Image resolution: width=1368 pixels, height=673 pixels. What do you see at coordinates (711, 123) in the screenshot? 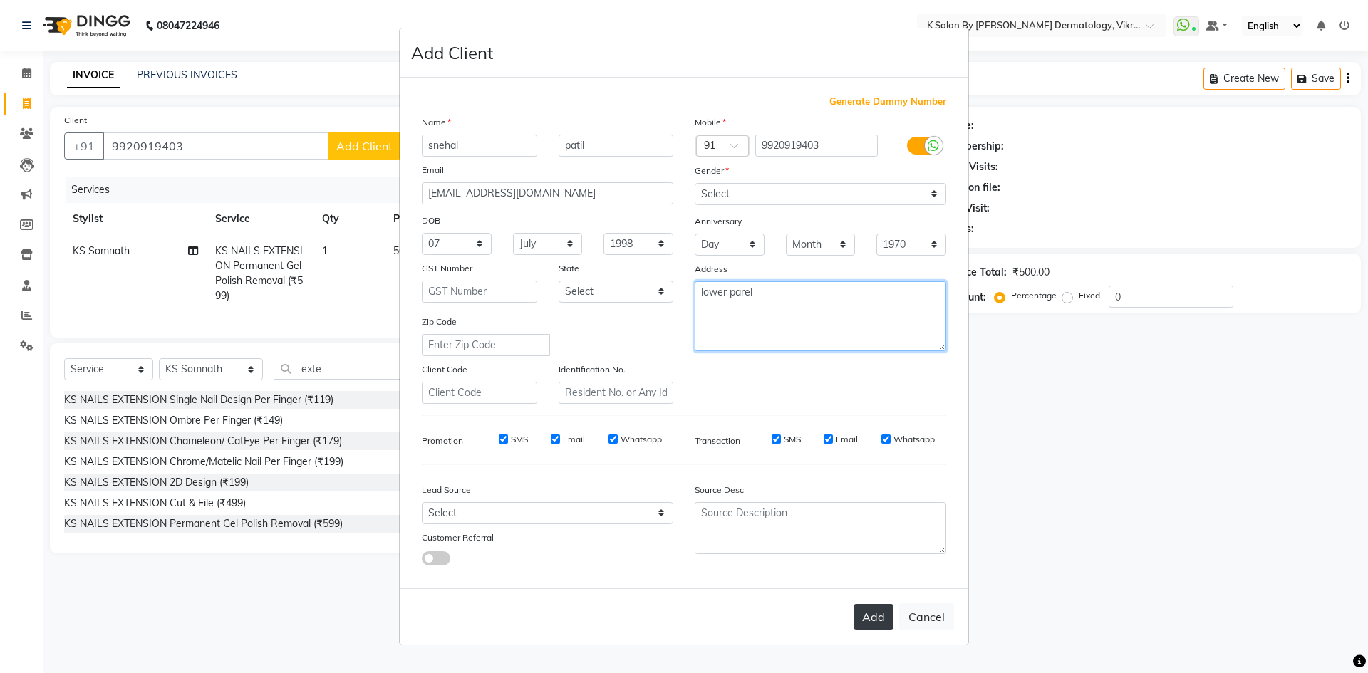
I see `label: Mobile` at bounding box center [711, 123].